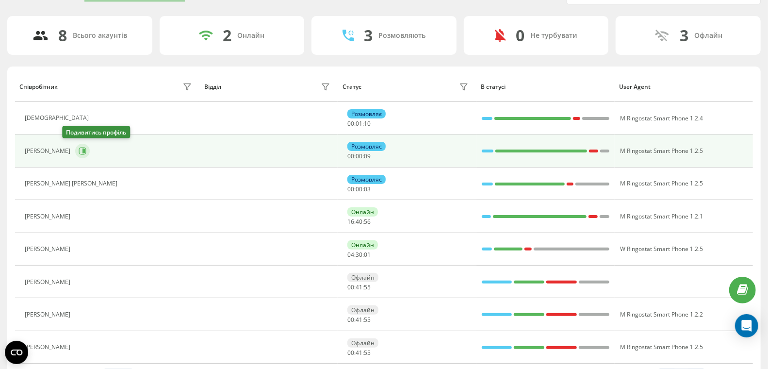 The height and width of the screenshot is (369, 768). I want to click on div: Всього акаунтів, so click(100, 35).